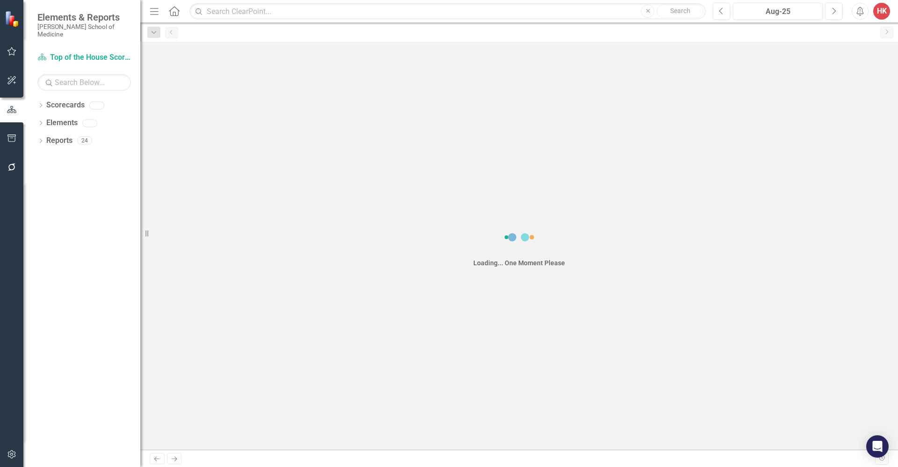 Image resolution: width=898 pixels, height=467 pixels. I want to click on div: 24, so click(85, 141).